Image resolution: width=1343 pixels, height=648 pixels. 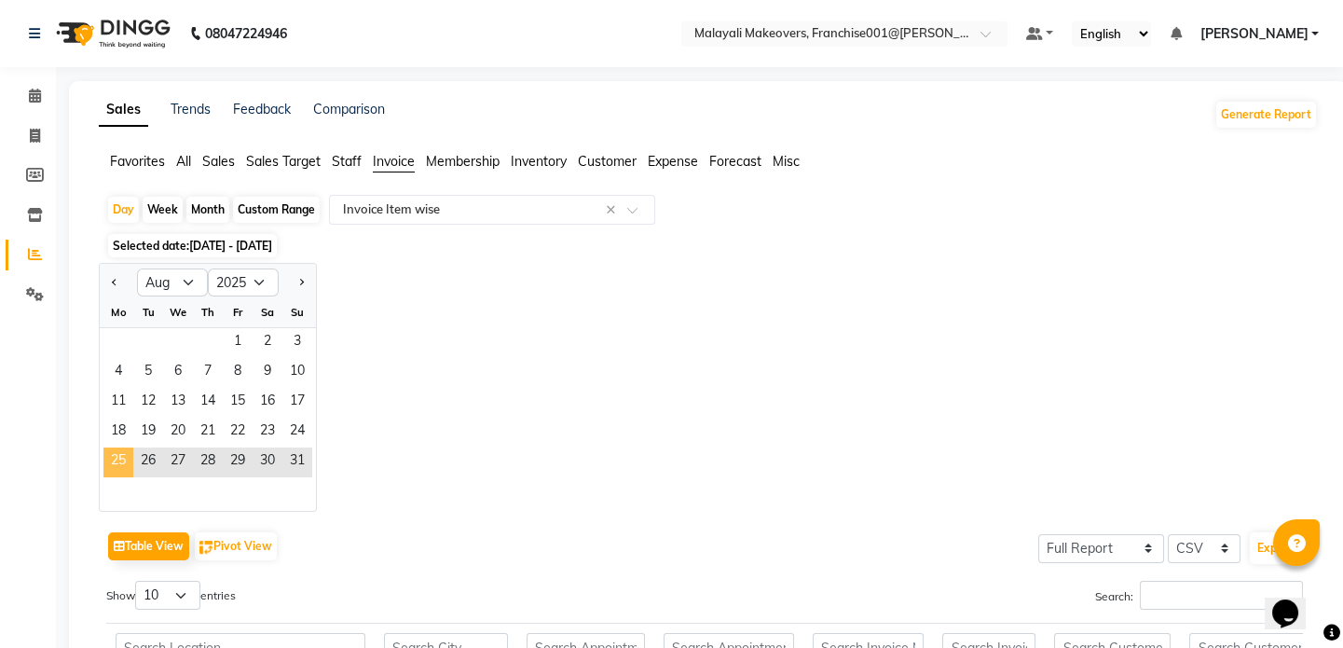 I want to click on span: Sales Target, so click(x=283, y=161).